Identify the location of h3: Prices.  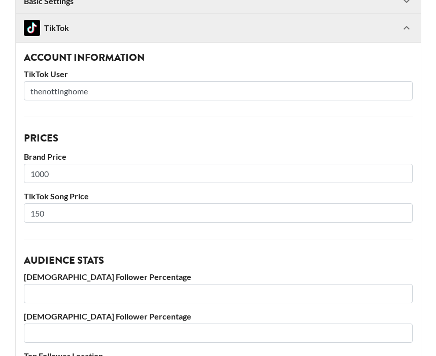
(218, 138).